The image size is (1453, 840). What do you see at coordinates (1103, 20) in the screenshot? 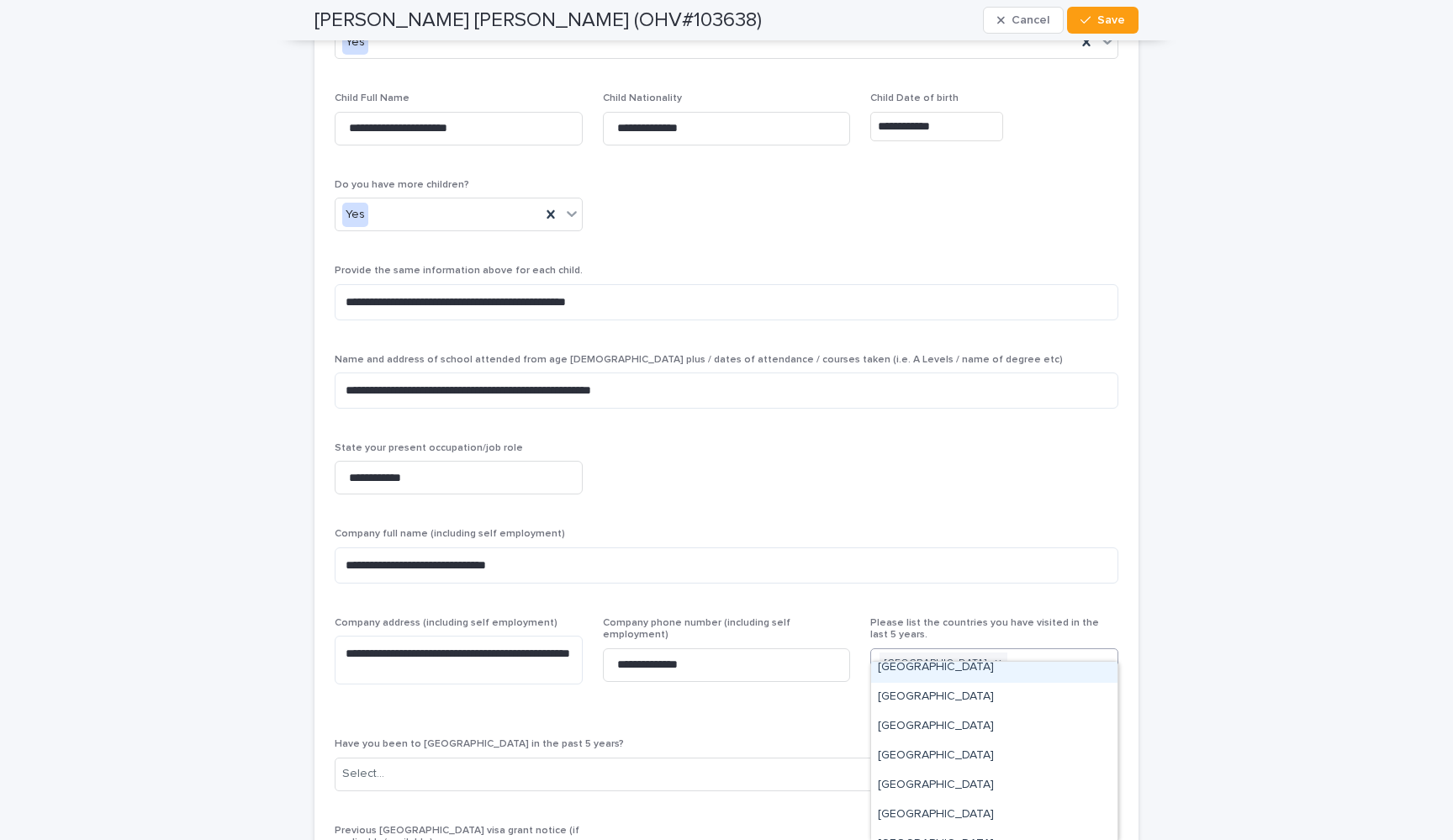
I see `button: Save` at bounding box center [1103, 20].